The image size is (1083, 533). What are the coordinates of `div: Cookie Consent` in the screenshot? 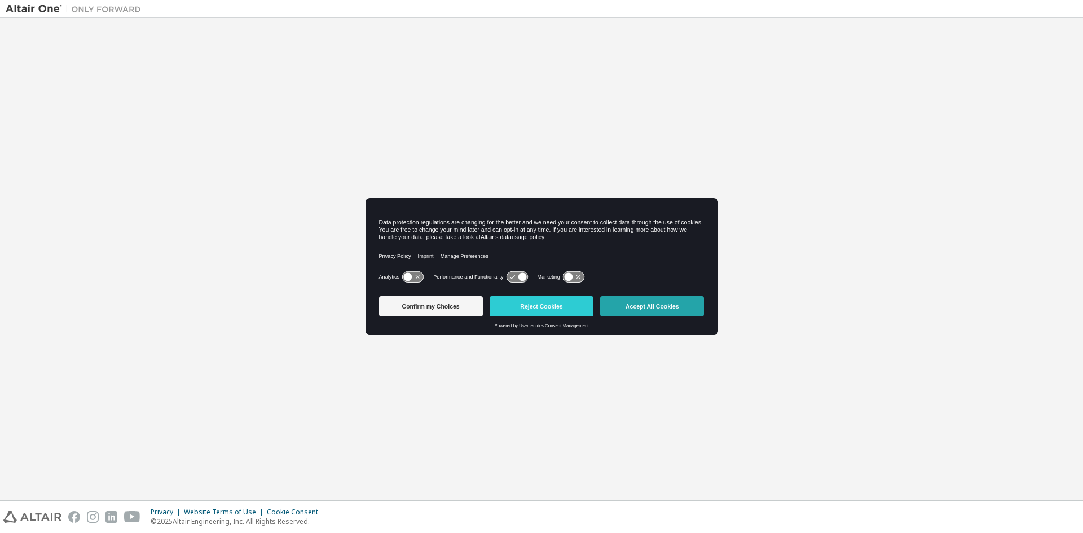 It's located at (296, 512).